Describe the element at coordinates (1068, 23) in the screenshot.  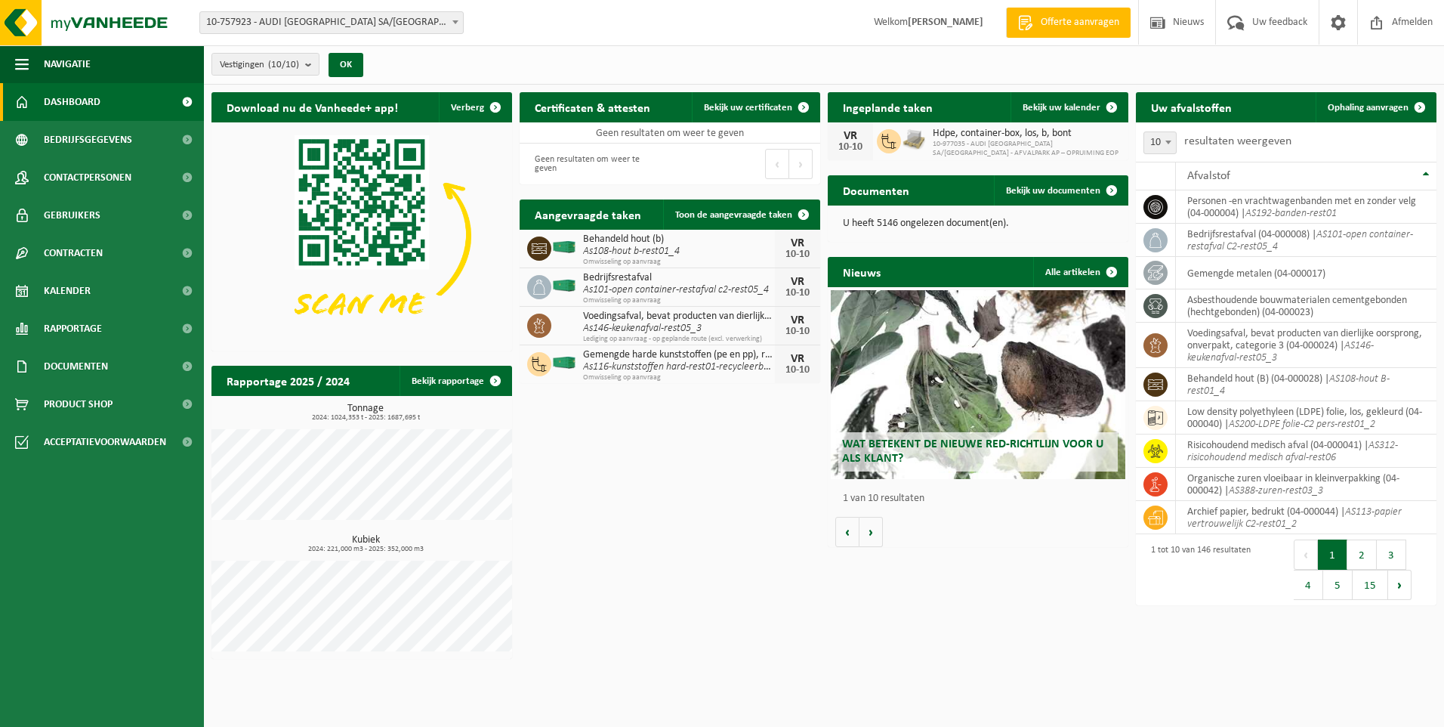
I see `a: Offerte aanvragen` at that location.